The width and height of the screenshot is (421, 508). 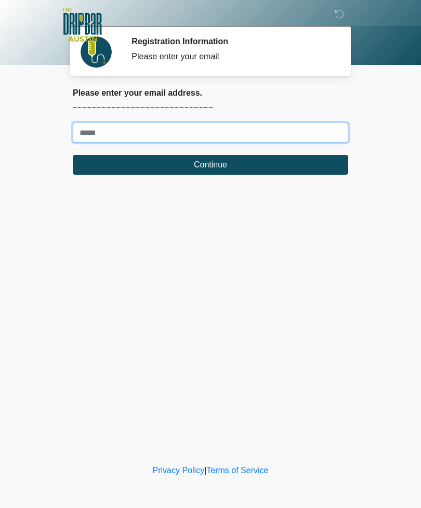 I want to click on a: Terms of Service, so click(x=237, y=470).